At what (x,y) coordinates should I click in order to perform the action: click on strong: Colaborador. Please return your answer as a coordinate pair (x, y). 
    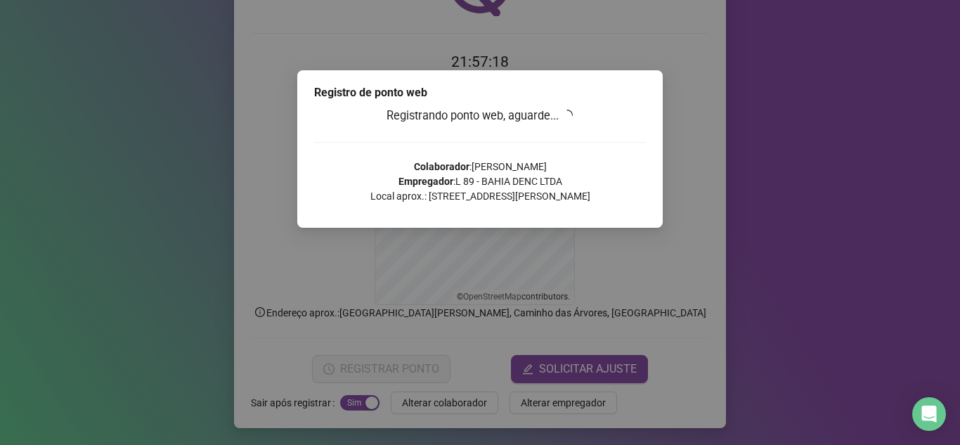
    Looking at the image, I should click on (441, 167).